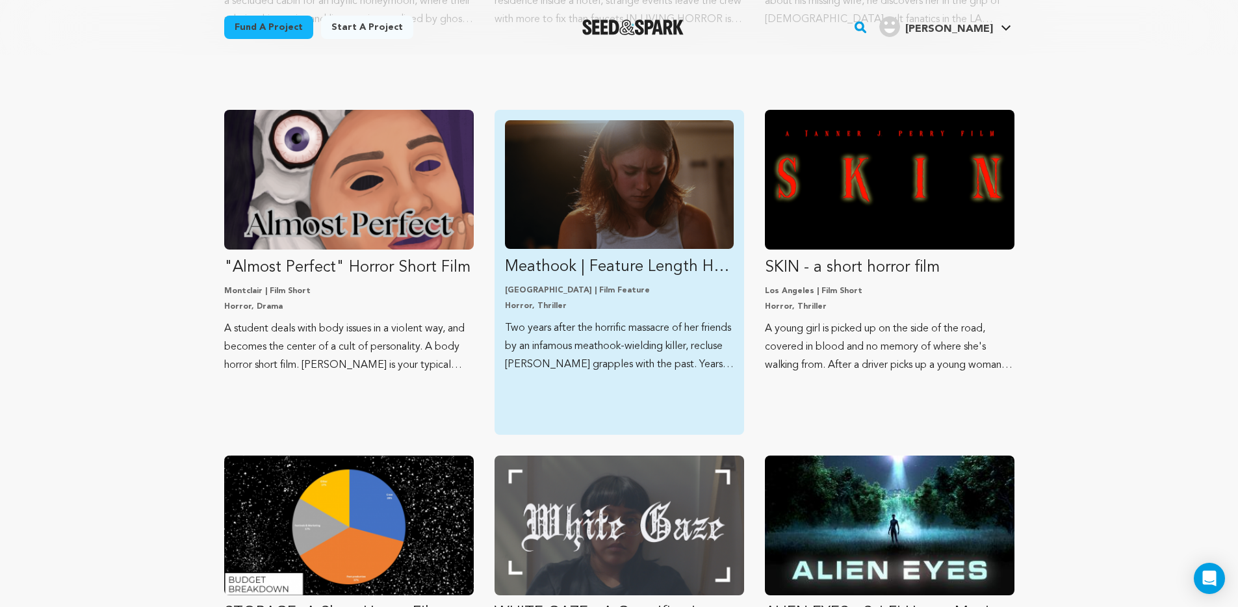 The height and width of the screenshot is (607, 1238). What do you see at coordinates (945, 25) in the screenshot?
I see `a: Brandon S.'s Profile` at bounding box center [945, 25].